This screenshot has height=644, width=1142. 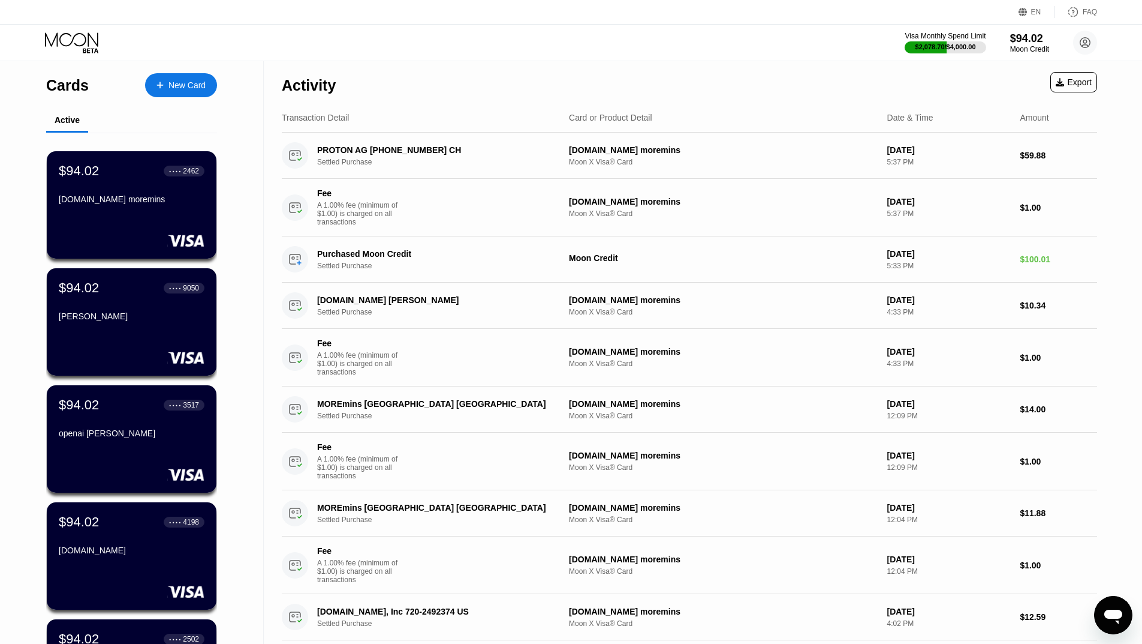 What do you see at coordinates (611, 118) in the screenshot?
I see `div: Card or Product Detail` at bounding box center [611, 118].